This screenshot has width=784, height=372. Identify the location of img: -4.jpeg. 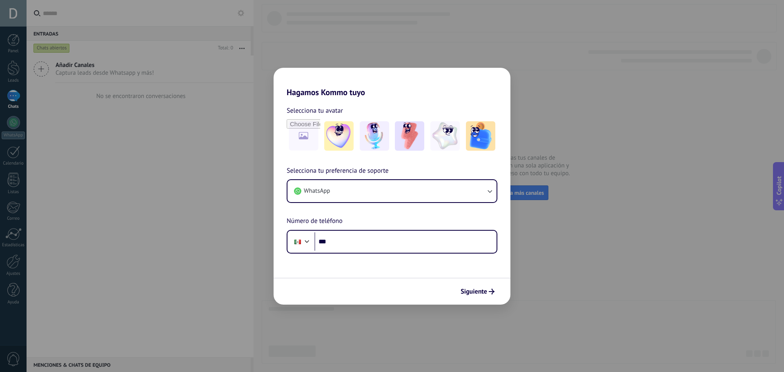
(445, 136).